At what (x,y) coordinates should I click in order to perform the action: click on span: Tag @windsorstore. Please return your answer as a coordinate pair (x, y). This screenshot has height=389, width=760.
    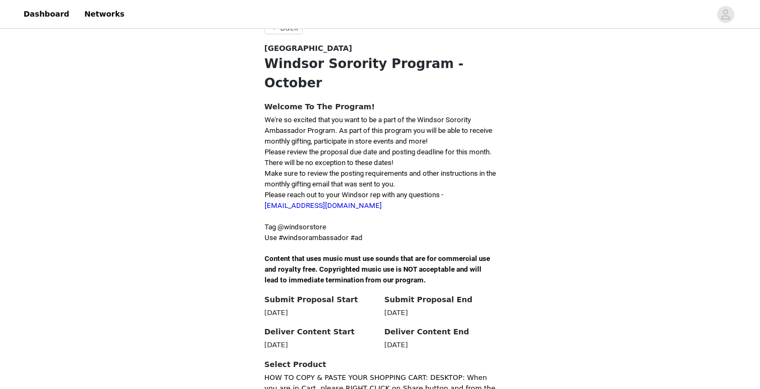
    Looking at the image, I should click on (295, 227).